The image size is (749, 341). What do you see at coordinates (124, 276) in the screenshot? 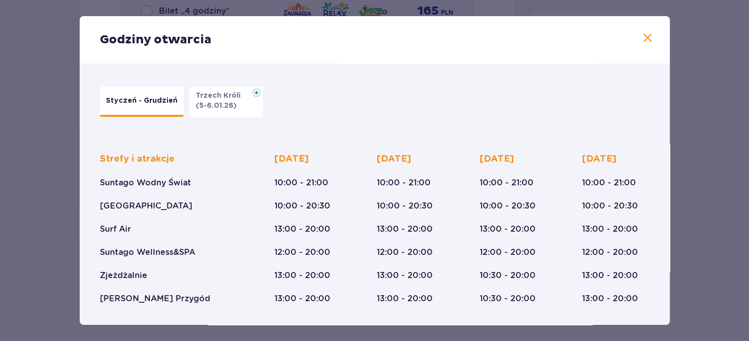
I see `p: Zjeżdżalnie` at bounding box center [124, 276].